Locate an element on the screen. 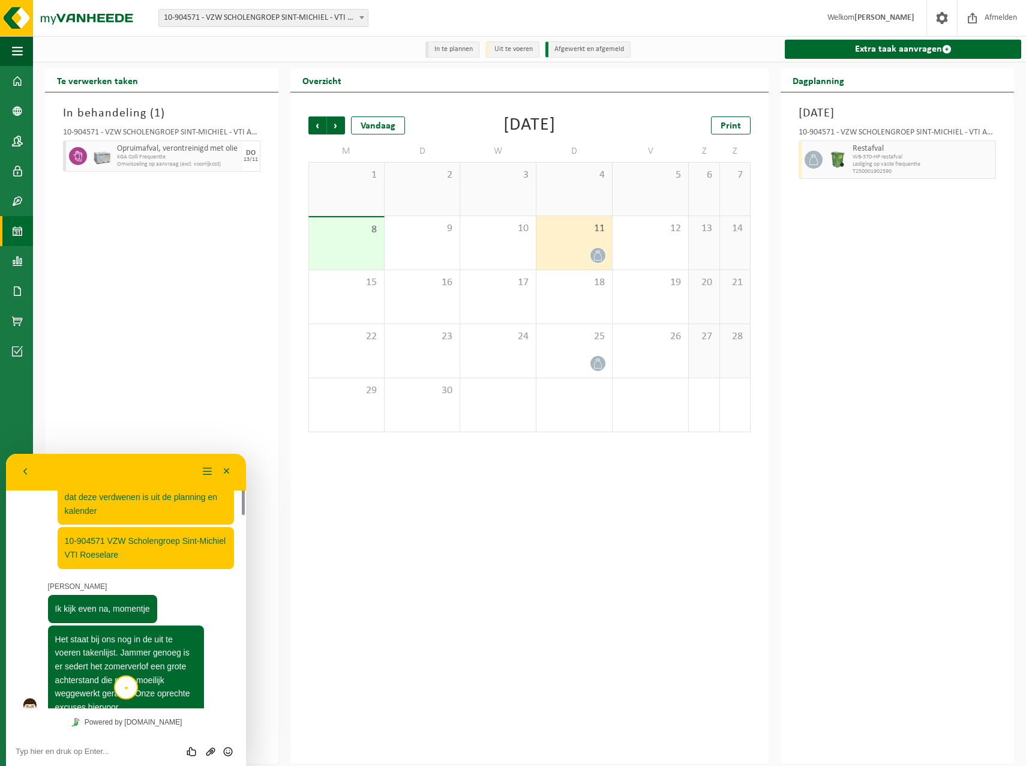 This screenshot has width=1026, height=766. span: Volgende is located at coordinates (336, 125).